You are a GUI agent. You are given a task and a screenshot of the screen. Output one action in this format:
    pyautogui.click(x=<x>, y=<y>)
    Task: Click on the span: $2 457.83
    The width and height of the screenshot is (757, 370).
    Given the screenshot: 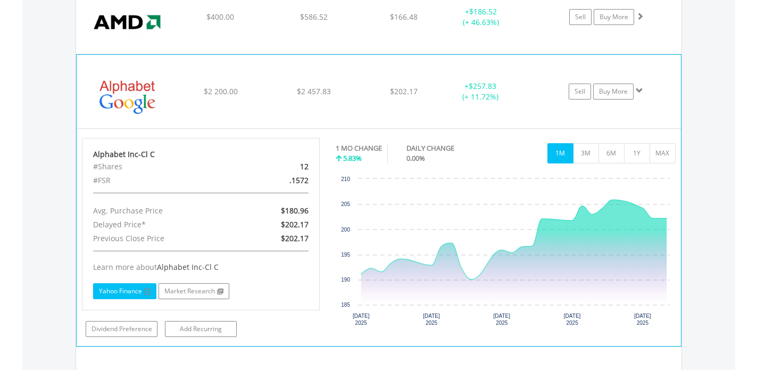 What is the action you would take?
    pyautogui.click(x=314, y=91)
    